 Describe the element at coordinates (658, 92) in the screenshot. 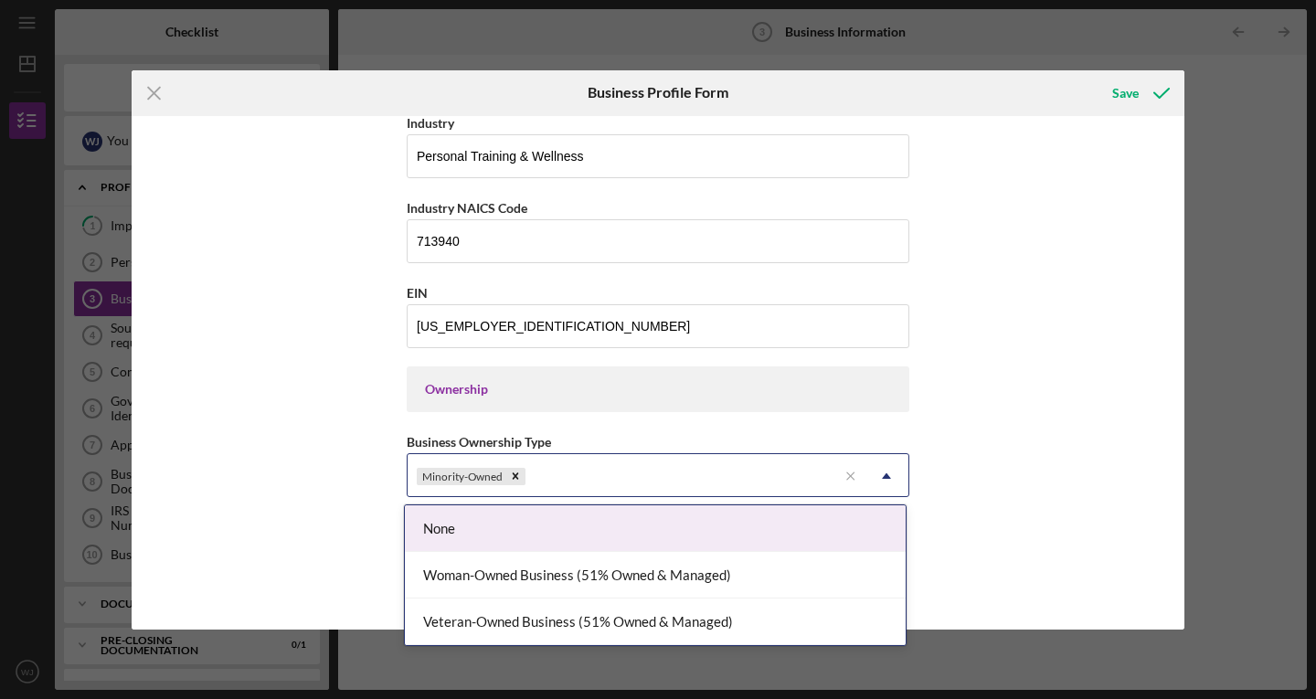

I see `h6: Business Profile Form` at that location.